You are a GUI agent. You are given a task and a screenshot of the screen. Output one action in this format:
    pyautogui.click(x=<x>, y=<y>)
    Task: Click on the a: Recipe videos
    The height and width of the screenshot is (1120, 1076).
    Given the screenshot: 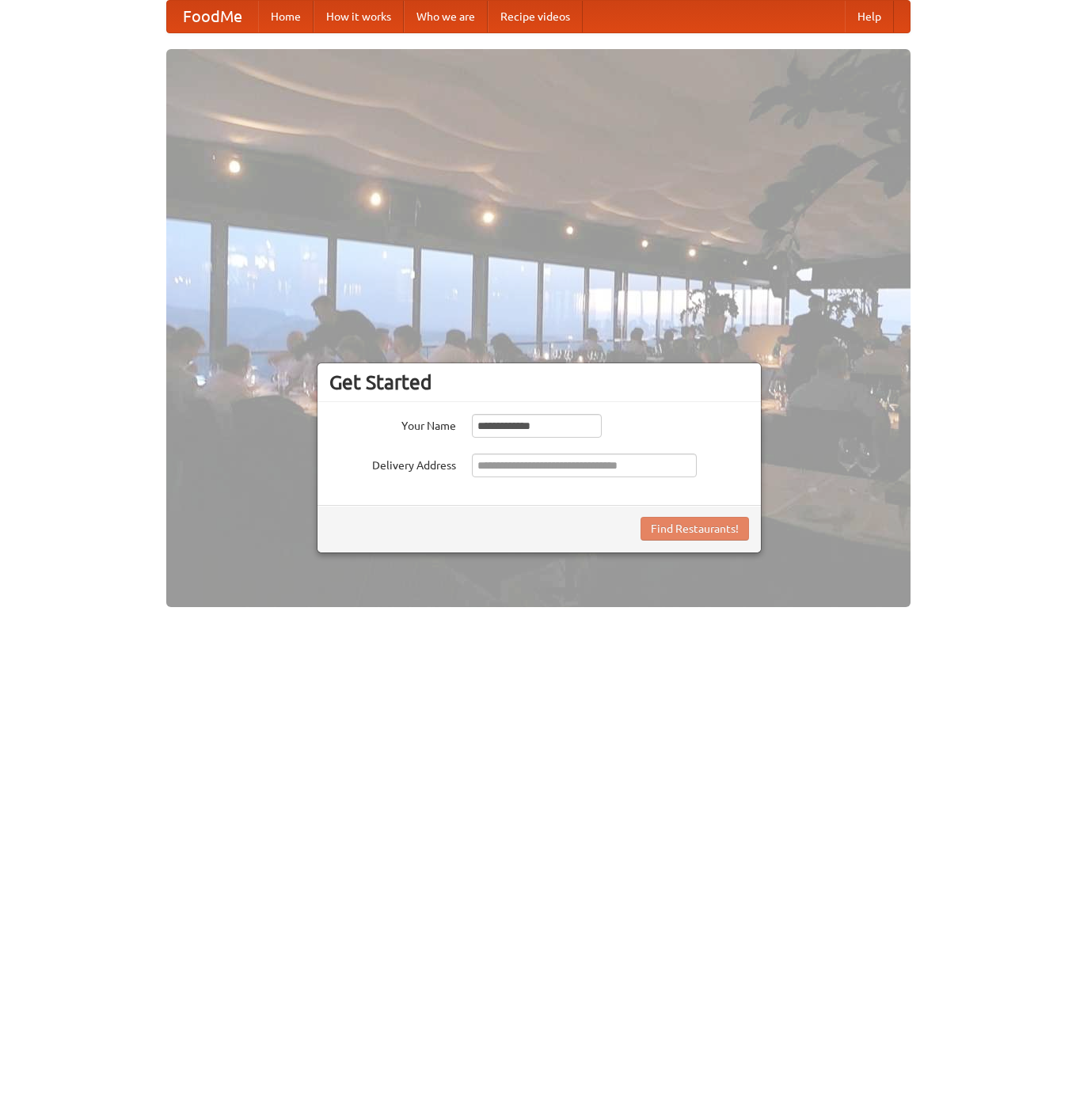 What is the action you would take?
    pyautogui.click(x=535, y=16)
    